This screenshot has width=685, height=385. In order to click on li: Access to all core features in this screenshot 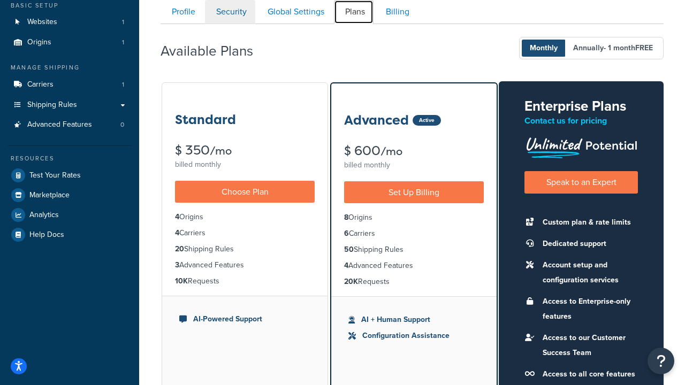, I will do `click(587, 374)`.